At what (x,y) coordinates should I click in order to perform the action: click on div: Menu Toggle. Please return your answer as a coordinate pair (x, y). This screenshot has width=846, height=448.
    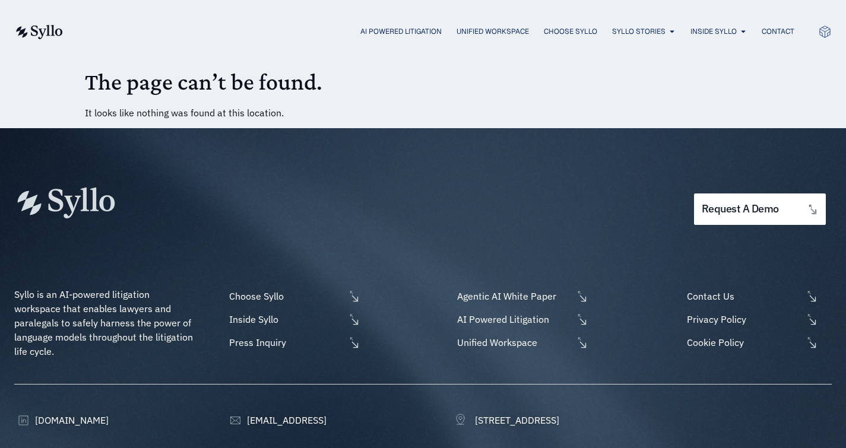
    Looking at the image, I should click on (440, 31).